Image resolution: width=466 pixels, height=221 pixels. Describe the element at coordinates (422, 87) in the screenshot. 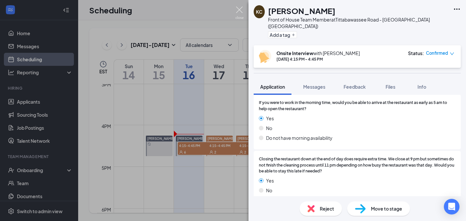

I see `span: Info` at that location.